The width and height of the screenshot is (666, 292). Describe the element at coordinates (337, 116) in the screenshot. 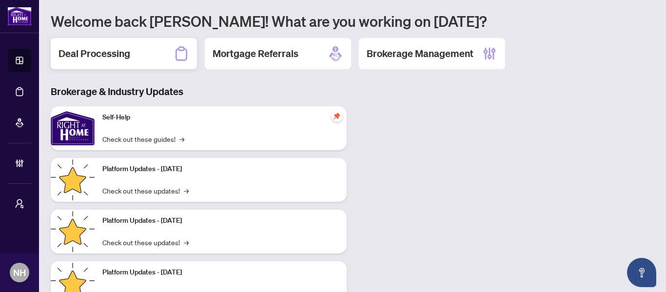

I see `span: pushpin` at that location.